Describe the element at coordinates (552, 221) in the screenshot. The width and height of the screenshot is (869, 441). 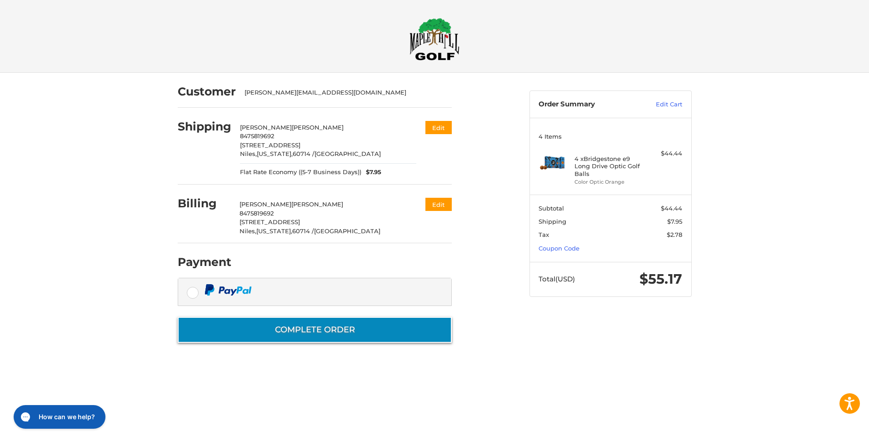
I see `span: Shipping` at that location.